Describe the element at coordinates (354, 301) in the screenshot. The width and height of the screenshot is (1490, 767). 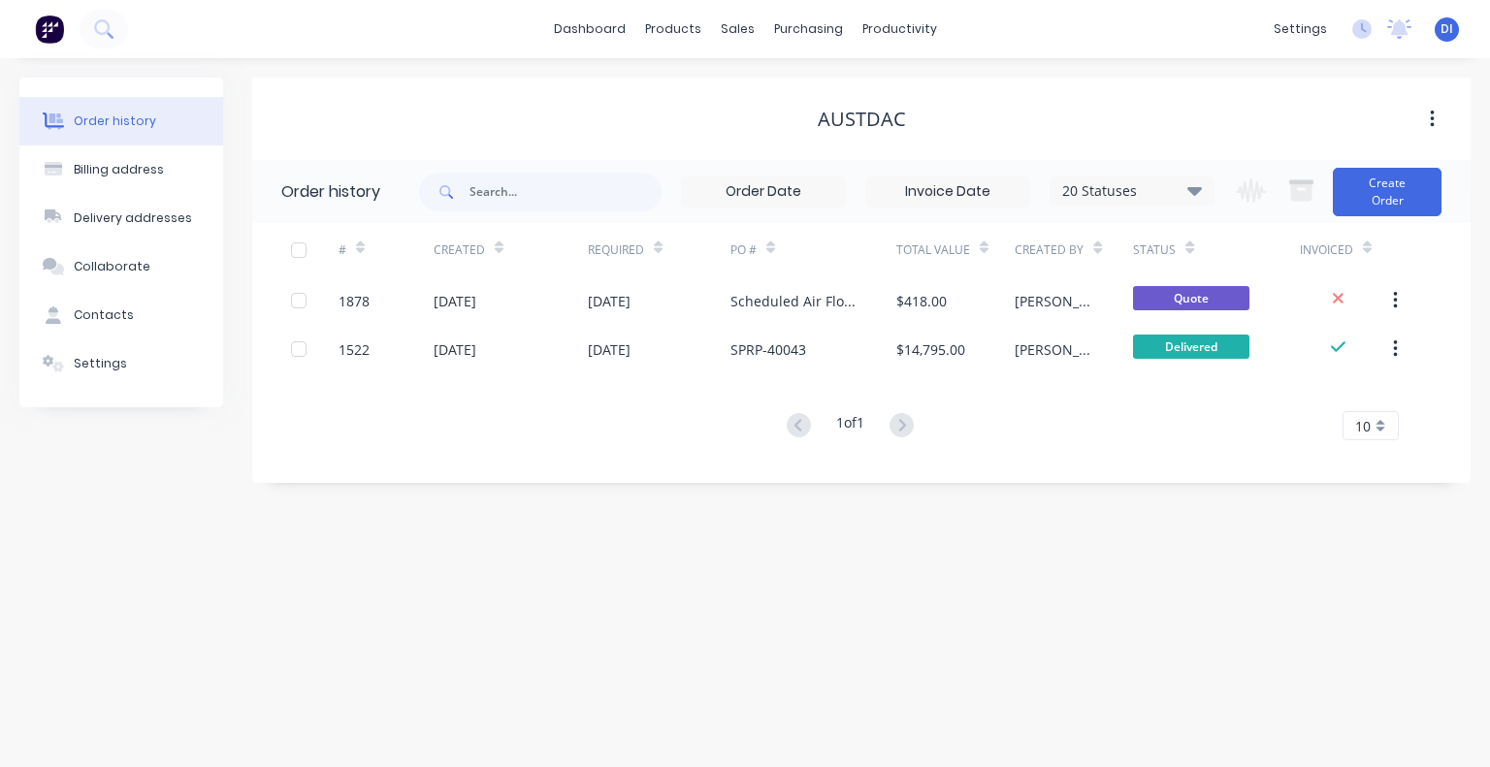
I see `div: 1878` at that location.